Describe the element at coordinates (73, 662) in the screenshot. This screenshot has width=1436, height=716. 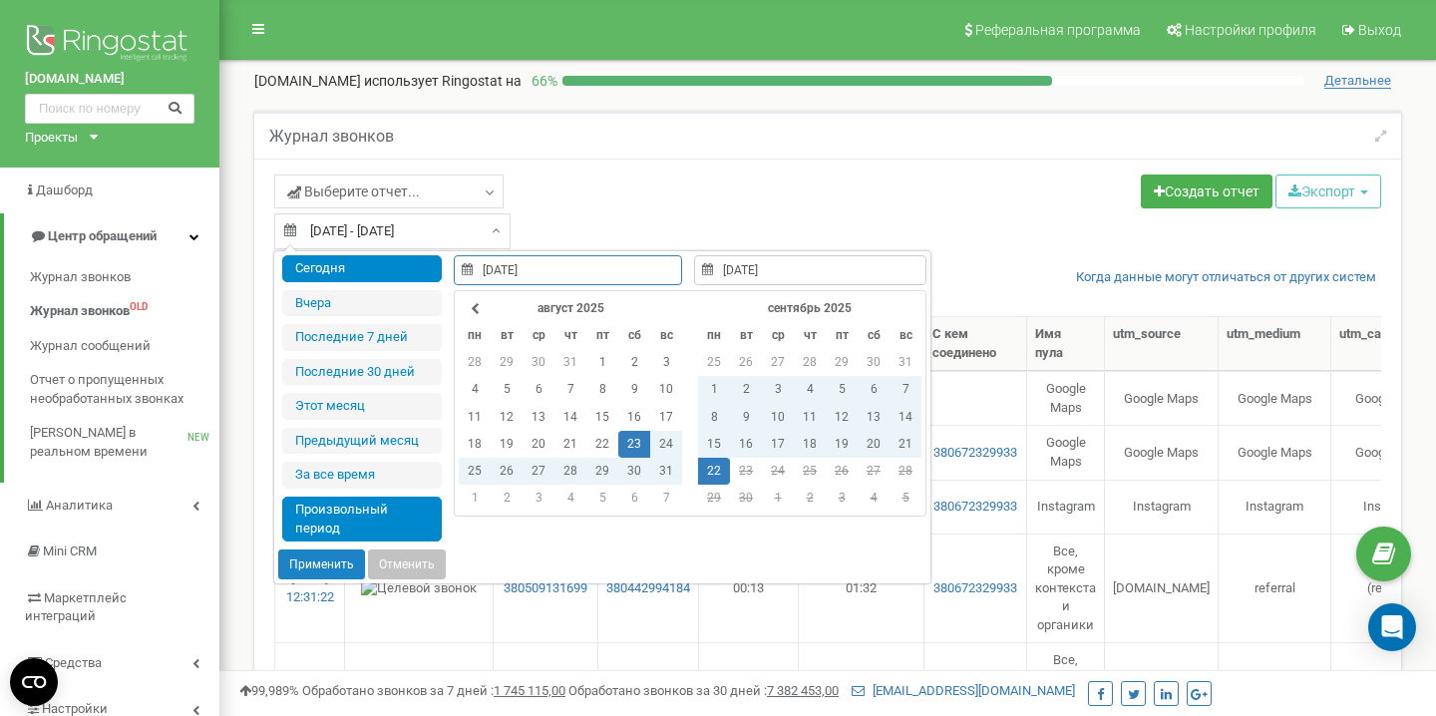
I see `span: Средства` at that location.